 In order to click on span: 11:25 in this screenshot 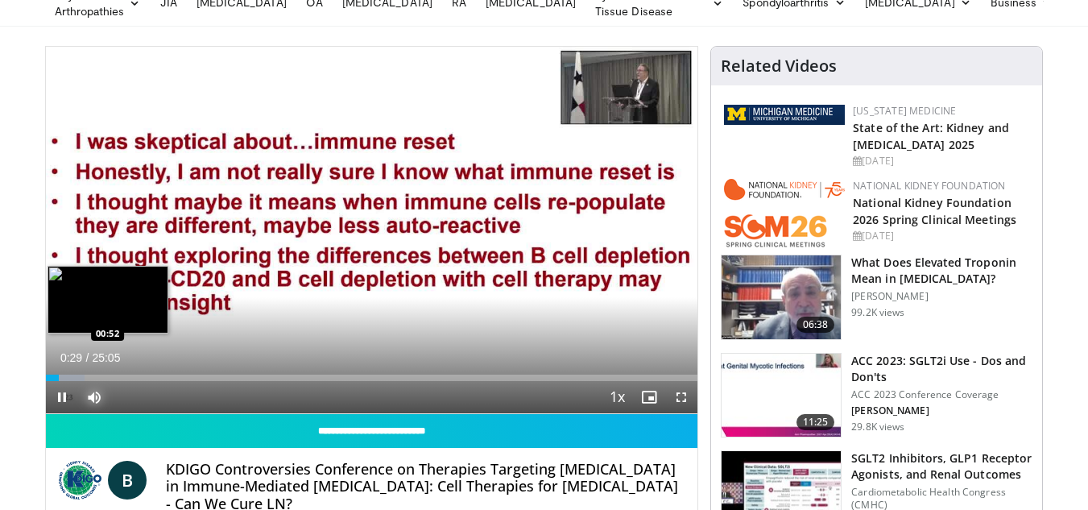, I will do `click(816, 422)`.